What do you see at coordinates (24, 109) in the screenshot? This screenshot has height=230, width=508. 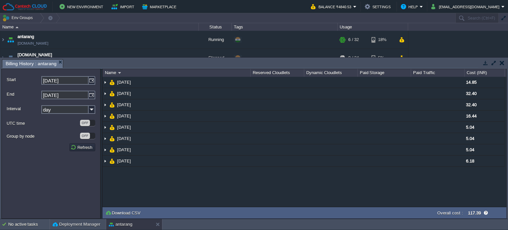 I see `label: Interval` at bounding box center [24, 109].